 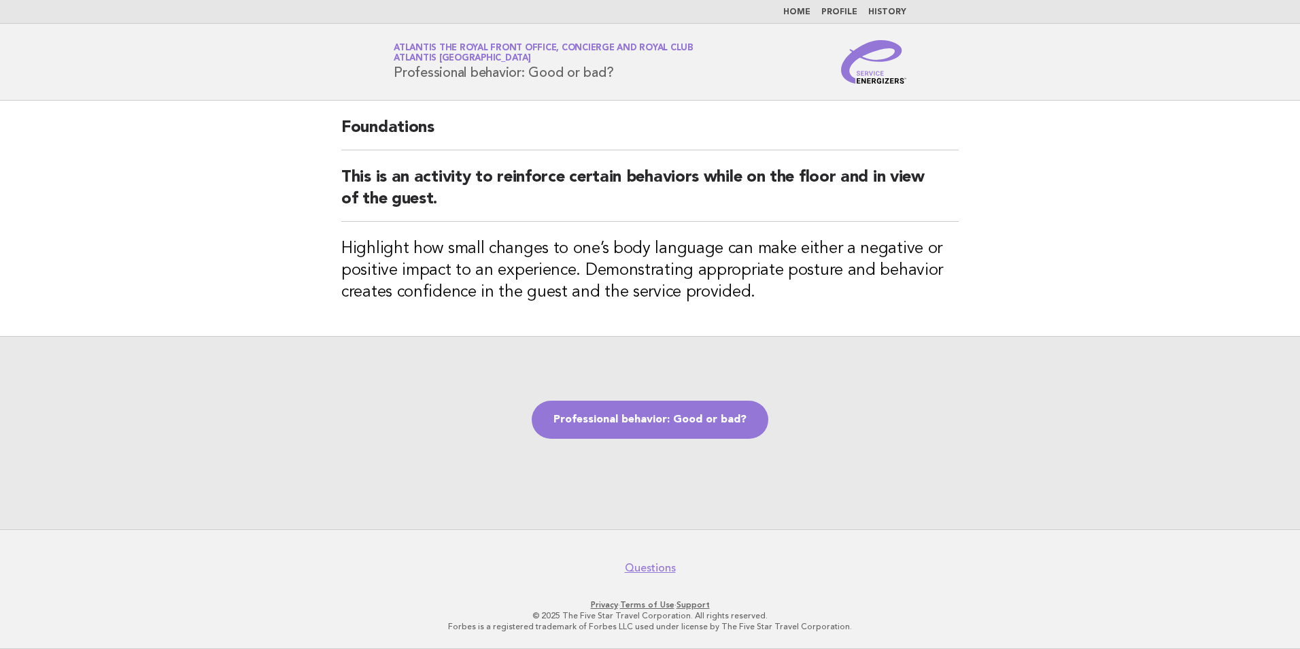 What do you see at coordinates (650, 568) in the screenshot?
I see `a: Questions` at bounding box center [650, 568].